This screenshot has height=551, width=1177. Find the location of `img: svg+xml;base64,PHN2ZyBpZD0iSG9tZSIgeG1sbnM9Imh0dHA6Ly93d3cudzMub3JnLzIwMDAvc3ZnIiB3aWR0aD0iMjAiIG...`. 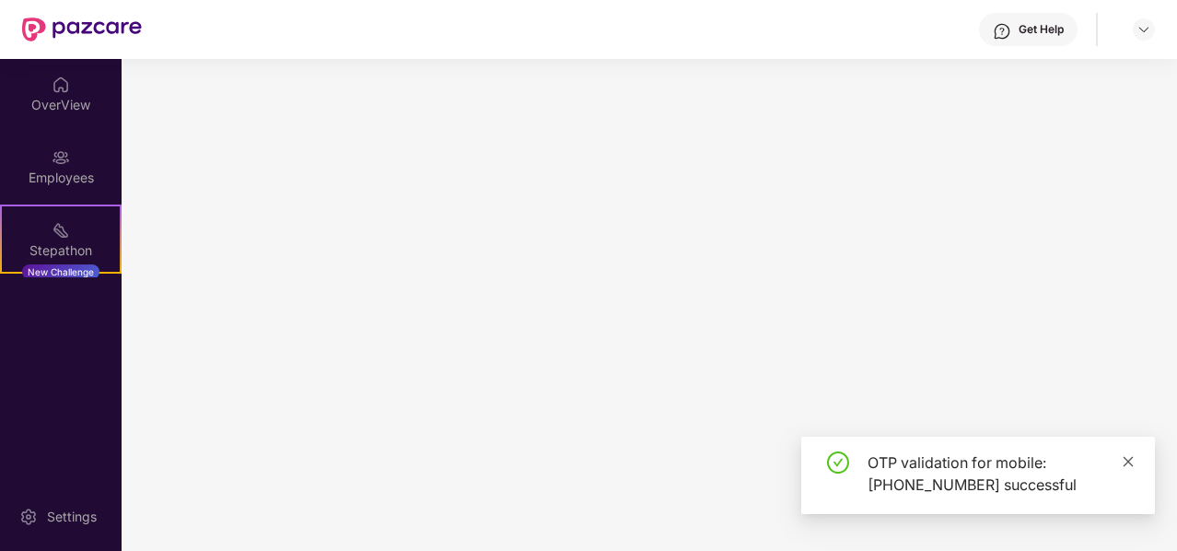

img: svg+xml;base64,PHN2ZyBpZD0iSG9tZSIgeG1sbnM9Imh0dHA6Ly93d3cudzMub3JnLzIwMDAvc3ZnIiB3aWR0aD0iMjAiIG... is located at coordinates (61, 85).